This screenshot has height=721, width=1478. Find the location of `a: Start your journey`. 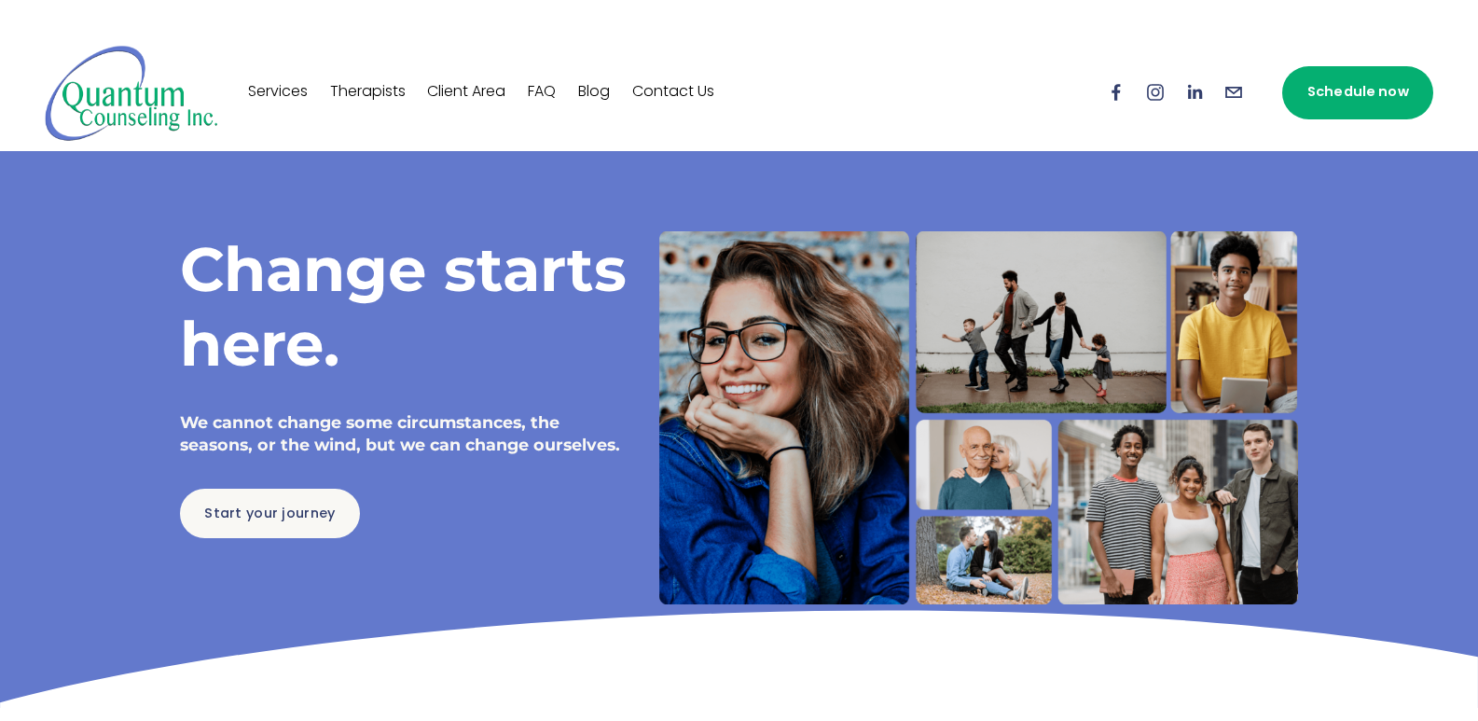

a: Start your journey is located at coordinates (270, 513).